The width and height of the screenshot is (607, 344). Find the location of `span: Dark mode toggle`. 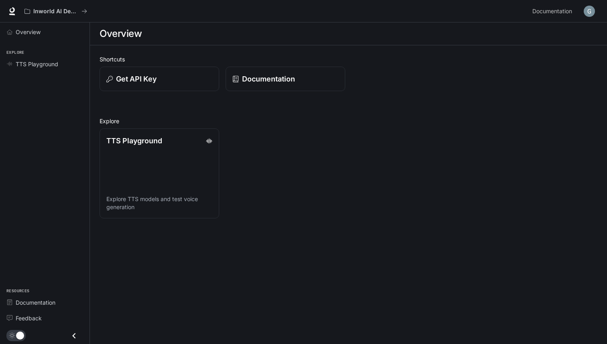

span: Dark mode toggle is located at coordinates (20, 335).